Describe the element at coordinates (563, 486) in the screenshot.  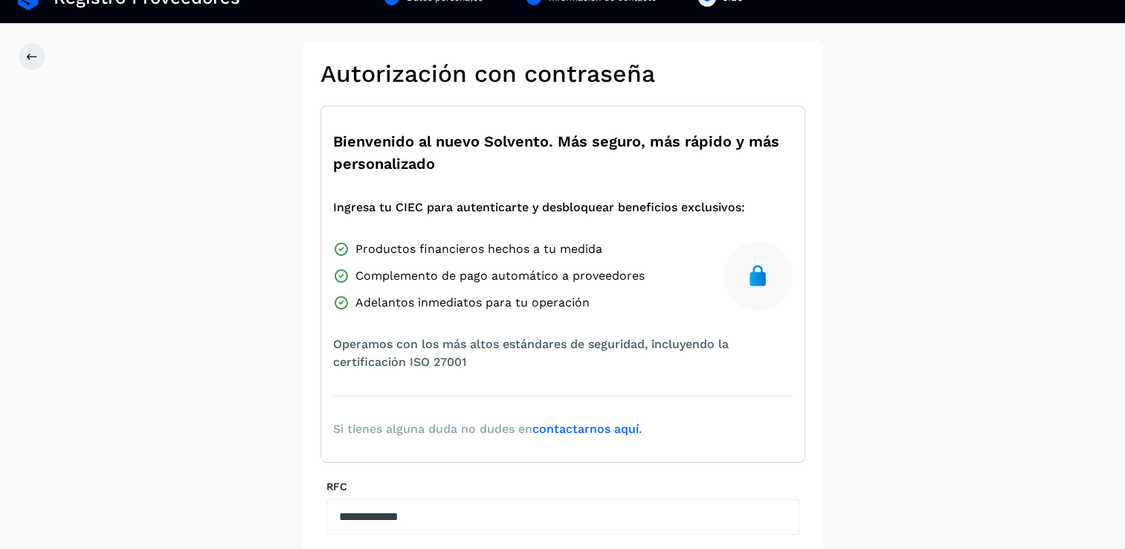
I see `label: RFC` at that location.